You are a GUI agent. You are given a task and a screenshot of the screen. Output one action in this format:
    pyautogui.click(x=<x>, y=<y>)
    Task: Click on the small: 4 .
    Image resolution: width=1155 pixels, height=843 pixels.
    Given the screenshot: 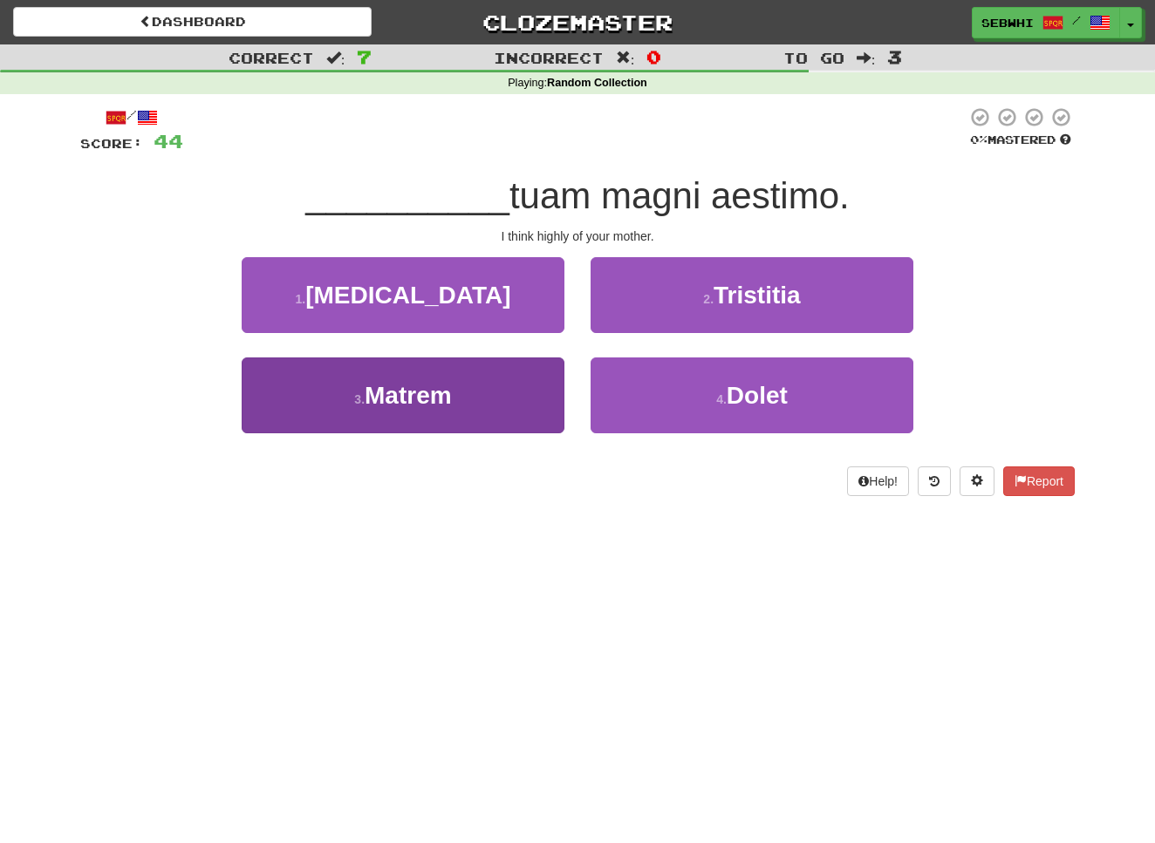 What is the action you would take?
    pyautogui.click(x=721, y=400)
    